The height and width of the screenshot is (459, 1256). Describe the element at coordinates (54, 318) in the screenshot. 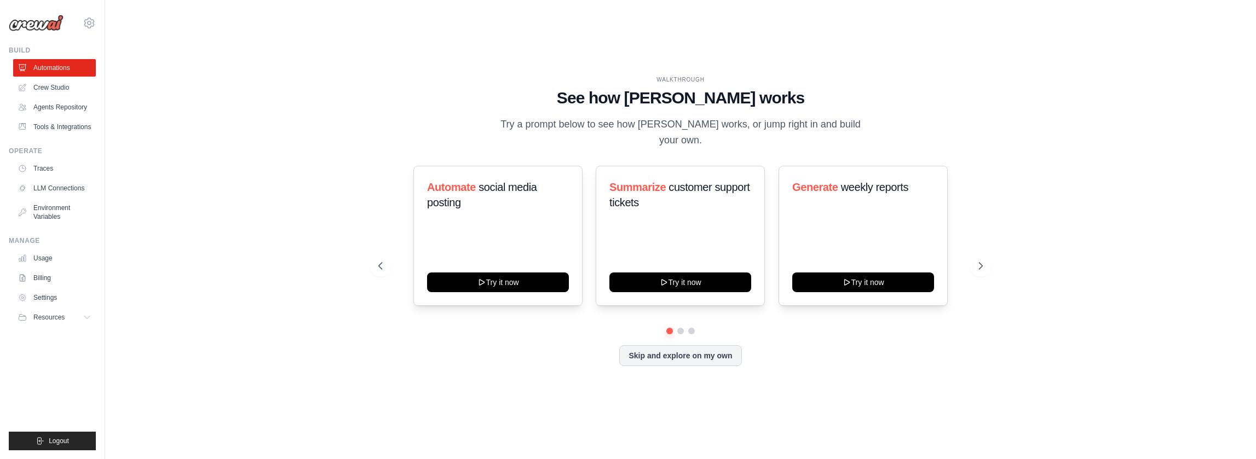

I see `button: Resources` at that location.